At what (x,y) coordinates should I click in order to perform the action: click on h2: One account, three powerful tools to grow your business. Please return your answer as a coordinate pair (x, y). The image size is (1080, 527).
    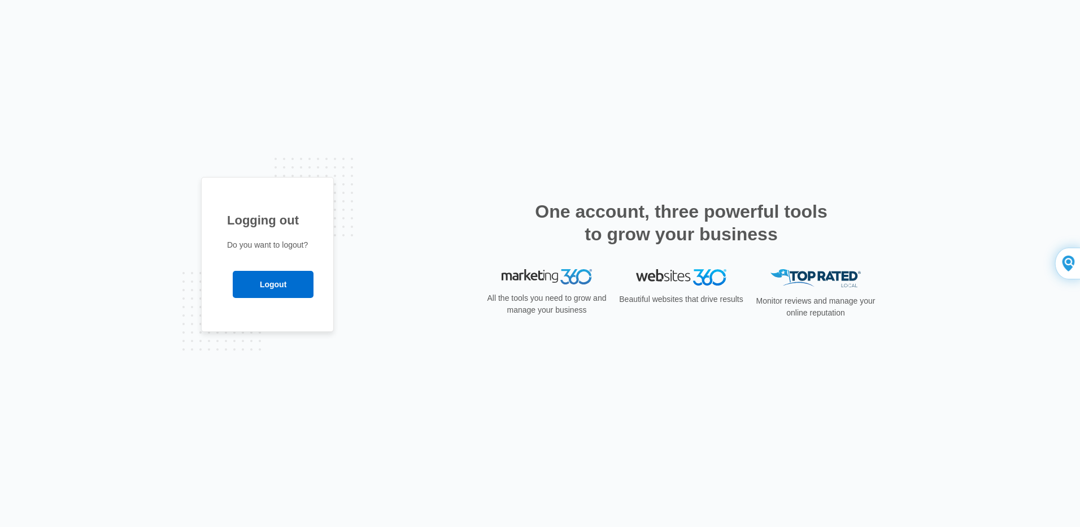
    Looking at the image, I should click on (681, 223).